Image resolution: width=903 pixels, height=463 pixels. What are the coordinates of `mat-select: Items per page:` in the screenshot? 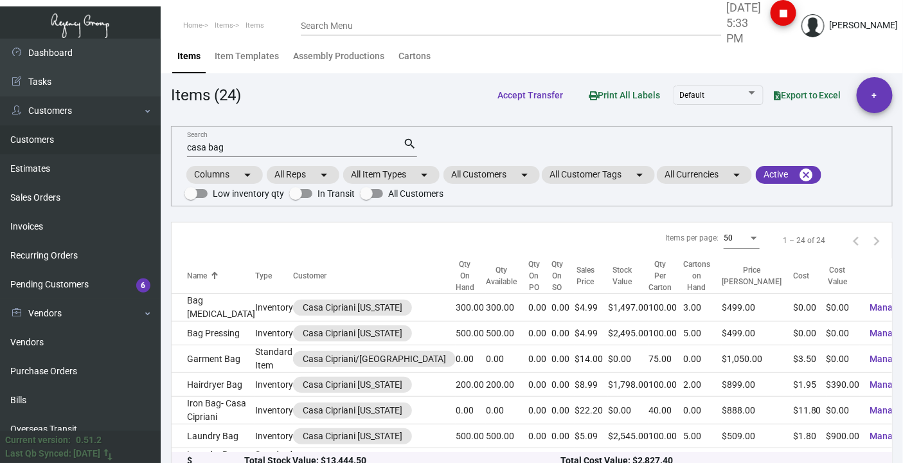 It's located at (741, 238).